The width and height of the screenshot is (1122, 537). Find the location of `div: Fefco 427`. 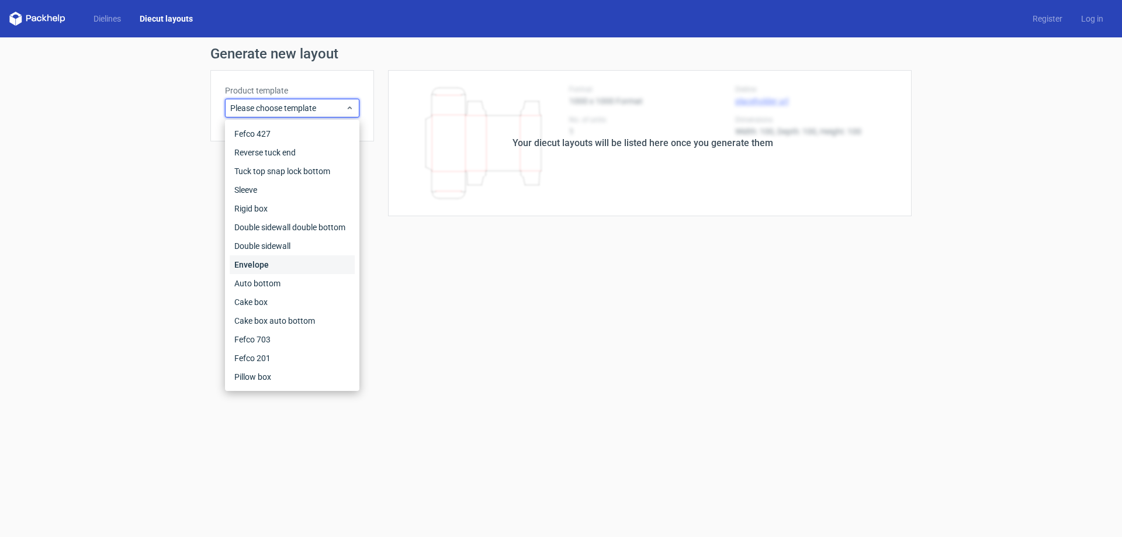

div: Fefco 427 is located at coordinates (292, 134).